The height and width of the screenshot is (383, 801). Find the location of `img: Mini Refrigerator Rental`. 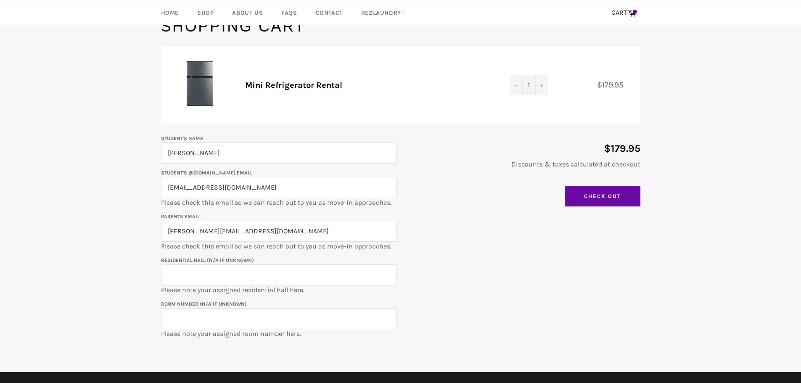

img: Mini Refrigerator Rental is located at coordinates (199, 84).